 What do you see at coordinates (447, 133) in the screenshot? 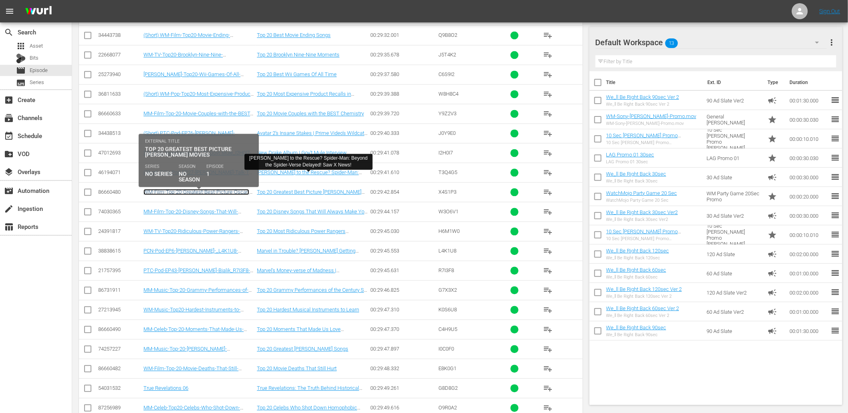
I see `span: J0Y9E0` at bounding box center [447, 133].